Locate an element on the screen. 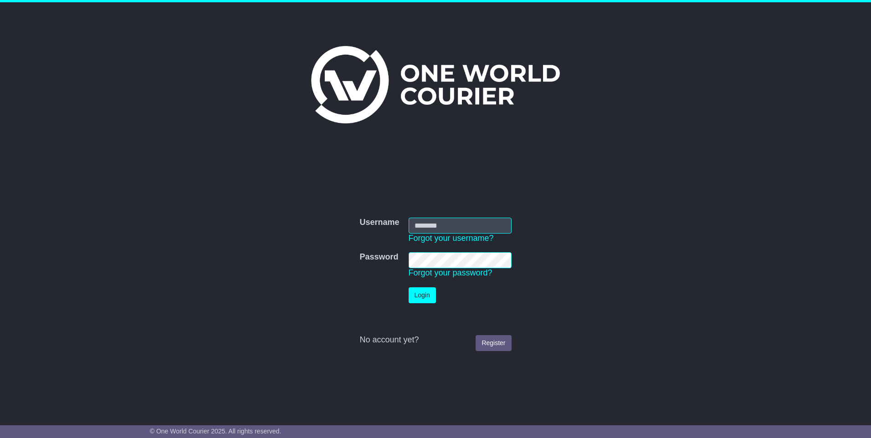 This screenshot has height=438, width=871. div: No account yet? is located at coordinates (435, 340).